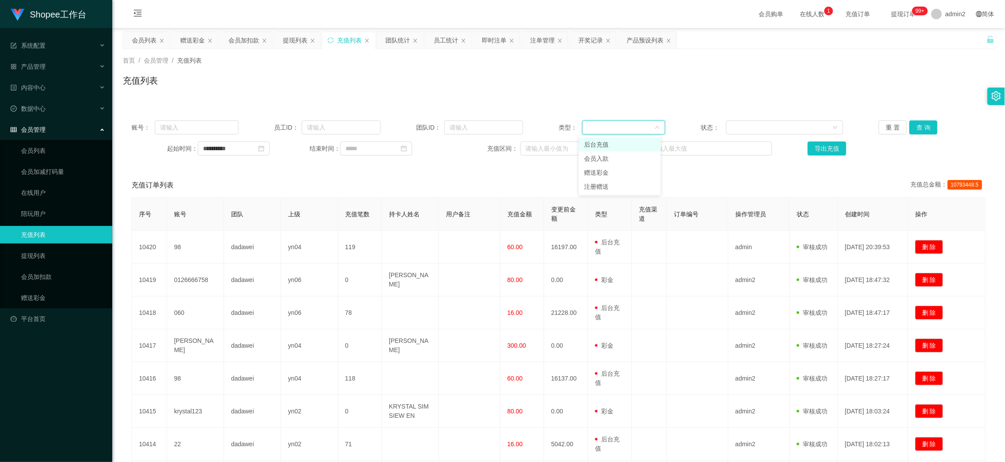  I want to click on span: 内容中心, so click(28, 88).